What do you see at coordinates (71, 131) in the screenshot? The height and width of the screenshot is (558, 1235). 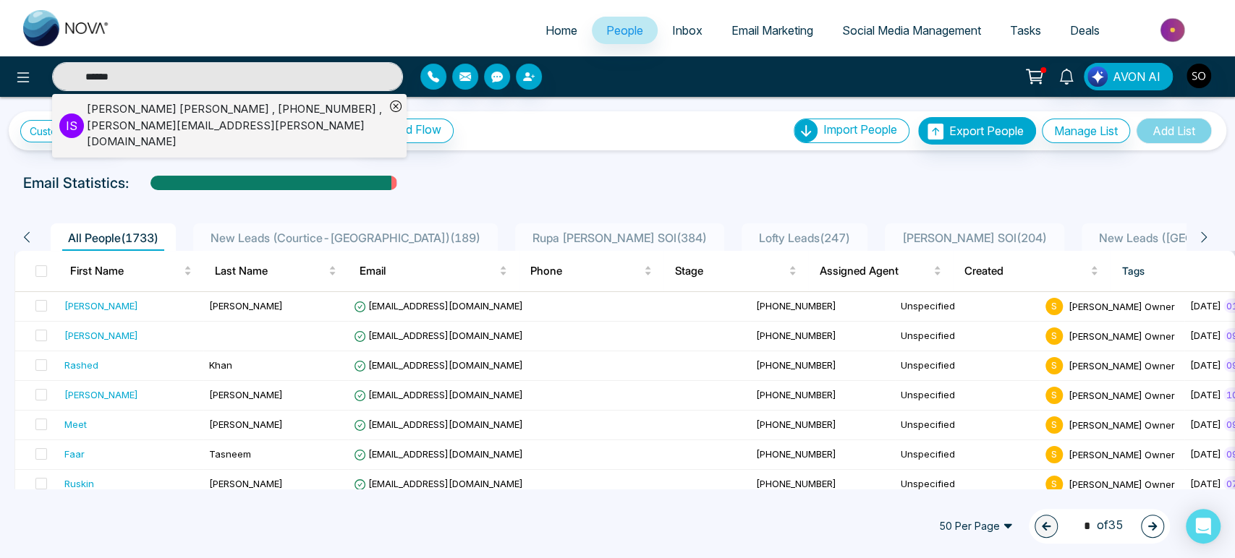 I see `a: Custom Filter` at bounding box center [71, 131].